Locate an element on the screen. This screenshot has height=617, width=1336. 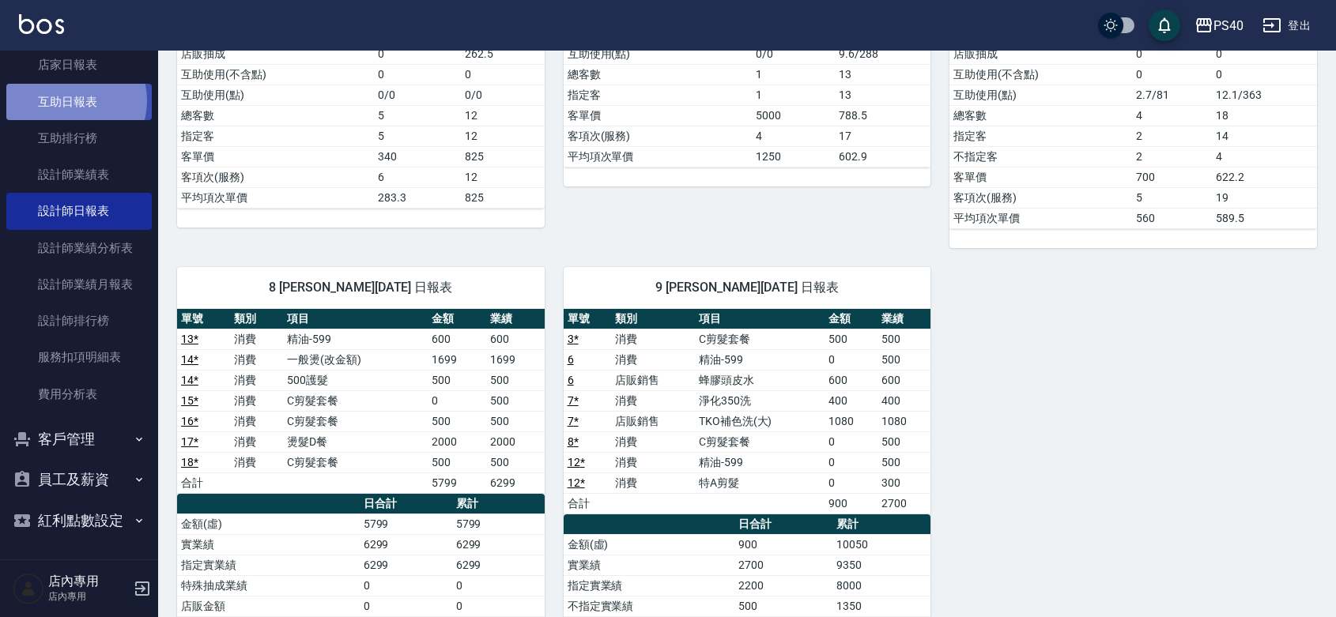
td: 精油-599 is located at coordinates (355, 339).